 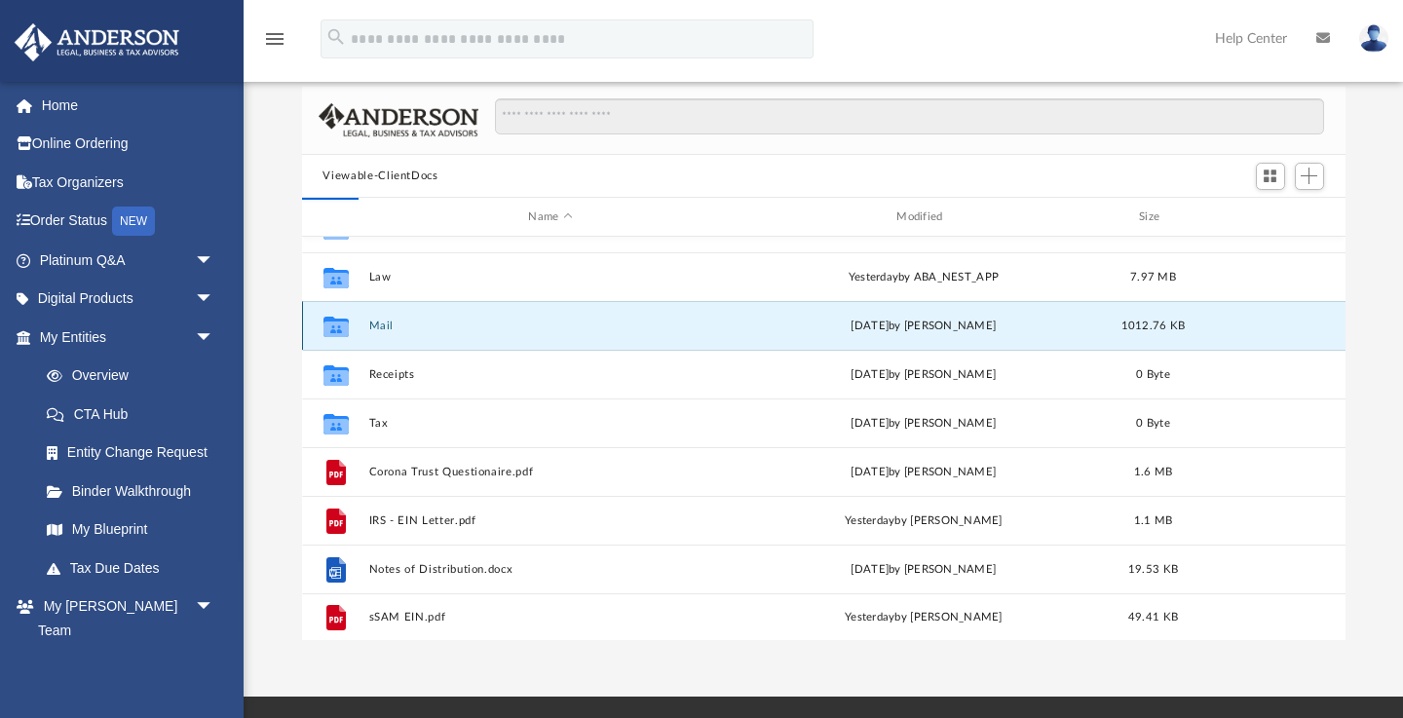 What do you see at coordinates (129, 221) in the screenshot?
I see `a: Order StatusNEW` at bounding box center [129, 221].